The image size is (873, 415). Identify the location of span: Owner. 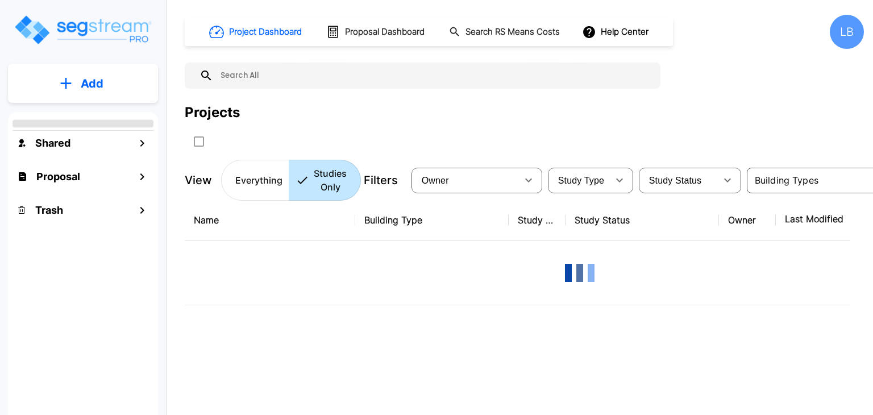
(435, 180).